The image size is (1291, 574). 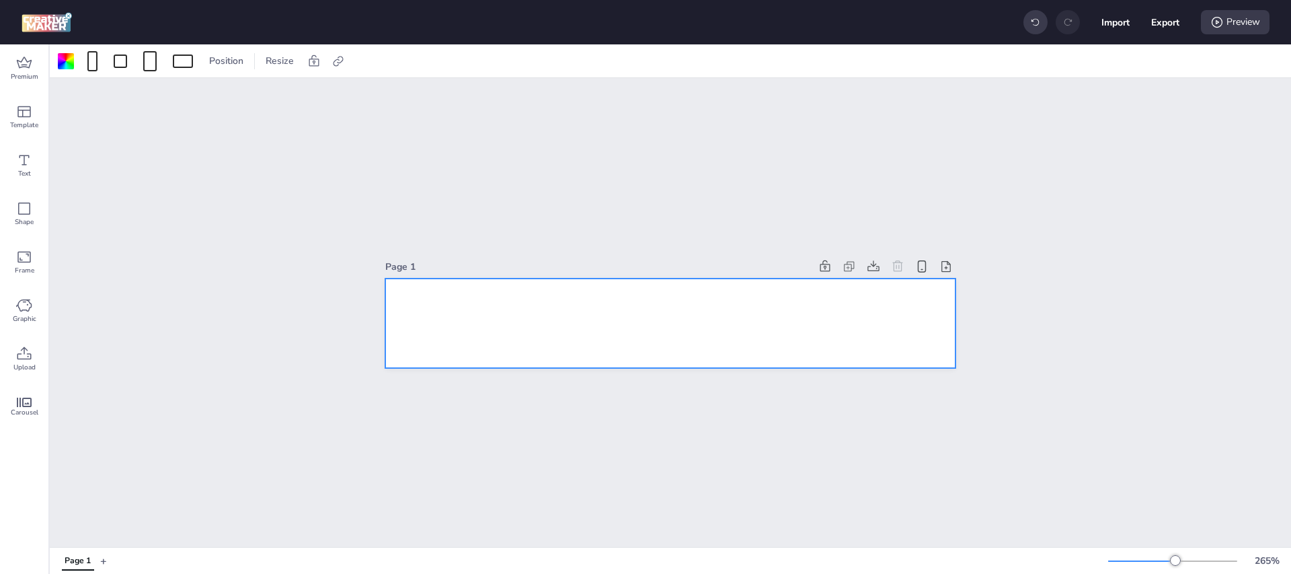 I want to click on span: Text, so click(x=24, y=174).